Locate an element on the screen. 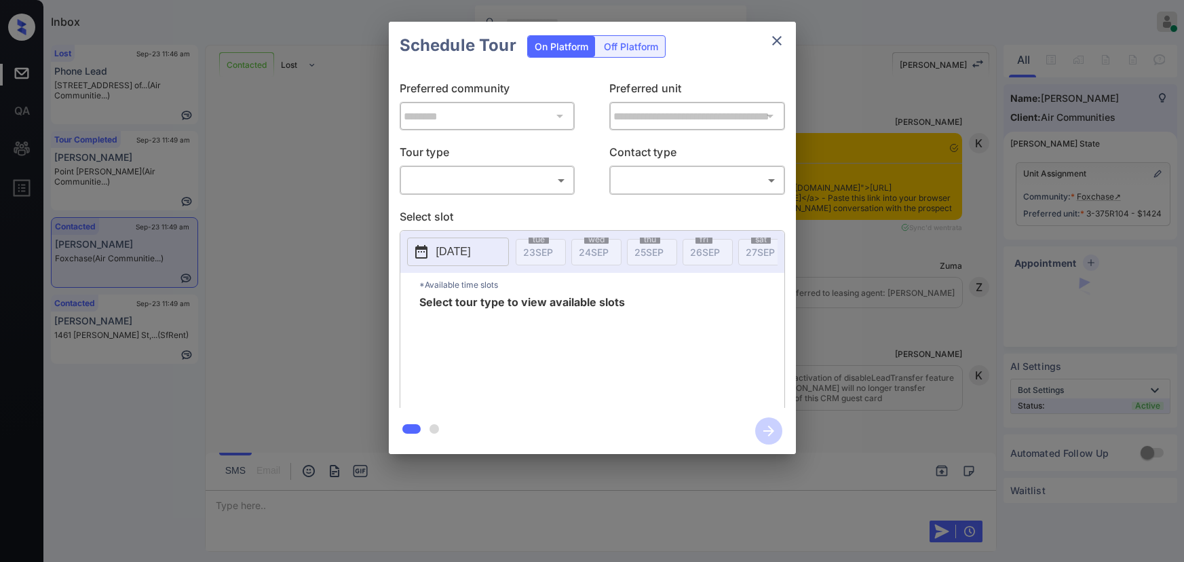  h2: Schedule Tour is located at coordinates (458, 45).